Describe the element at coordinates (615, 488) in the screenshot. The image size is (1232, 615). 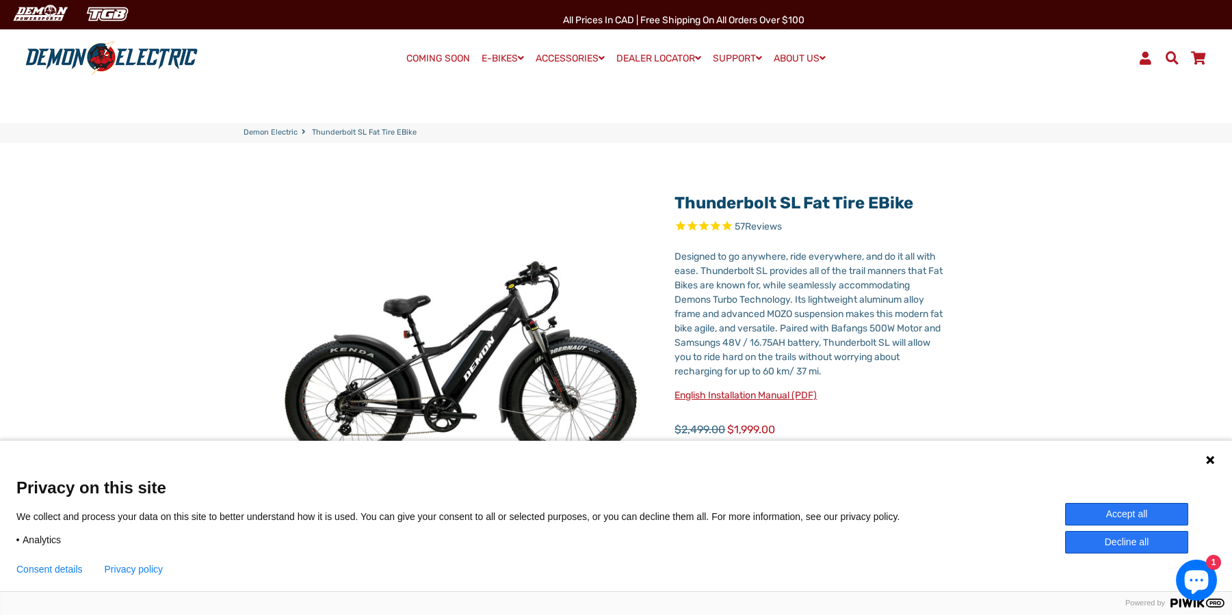
I see `span: Privacy on this site` at that location.